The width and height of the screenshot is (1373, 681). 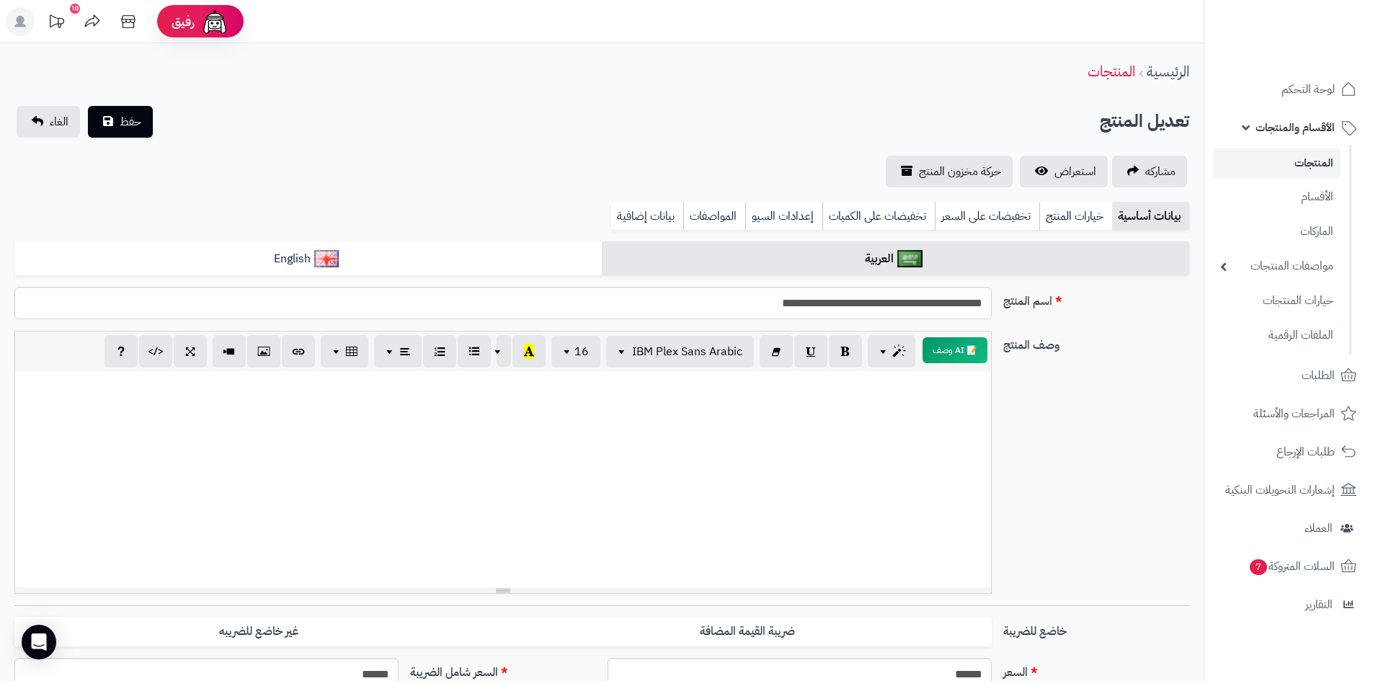 What do you see at coordinates (1075, 216) in the screenshot?
I see `a: خيارات المنتج` at bounding box center [1075, 216].